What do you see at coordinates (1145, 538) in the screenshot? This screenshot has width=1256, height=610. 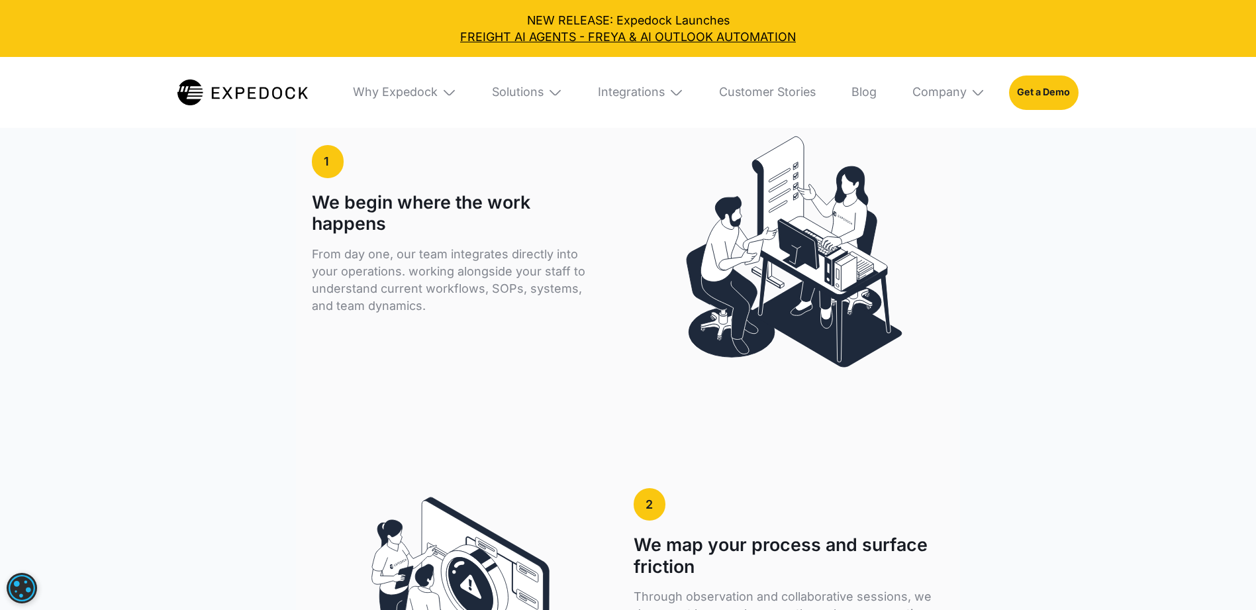 I see `div: Chat-Widget` at bounding box center [1145, 538].